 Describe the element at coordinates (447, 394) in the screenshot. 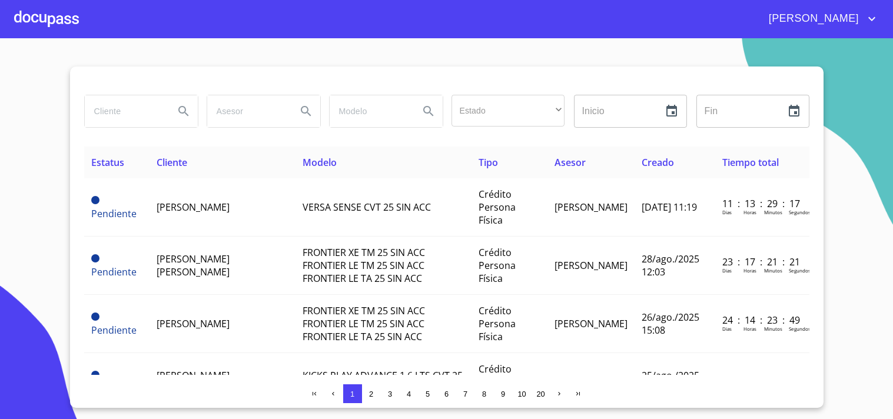

I see `button: 6` at that location.